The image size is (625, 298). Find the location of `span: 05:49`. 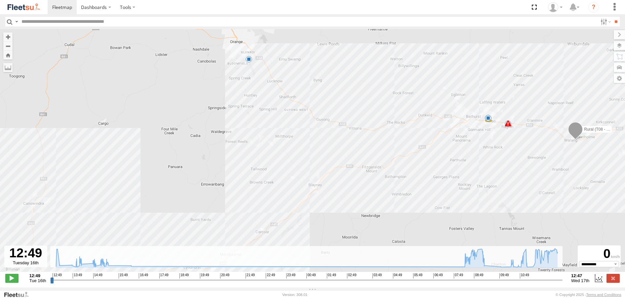

span: 05:49 is located at coordinates (418, 276).